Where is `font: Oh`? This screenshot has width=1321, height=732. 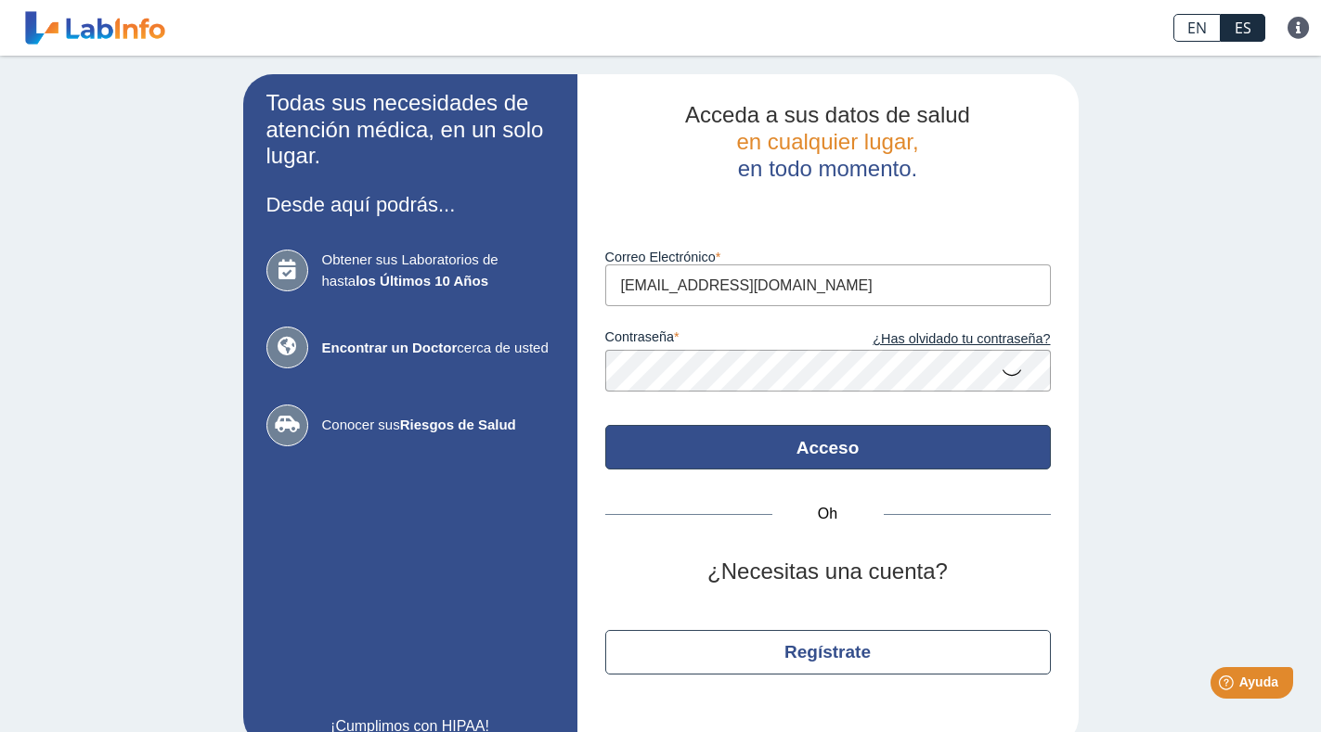 font: Oh is located at coordinates (827, 513).